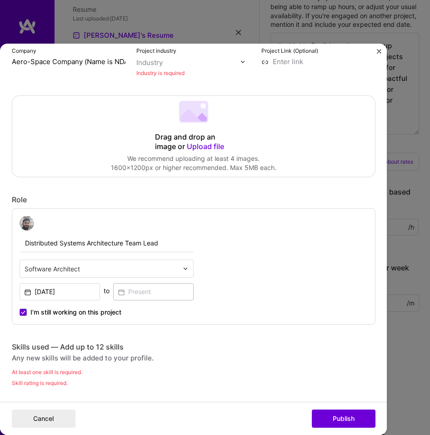 The image size is (430, 435). I want to click on label: Company, so click(24, 50).